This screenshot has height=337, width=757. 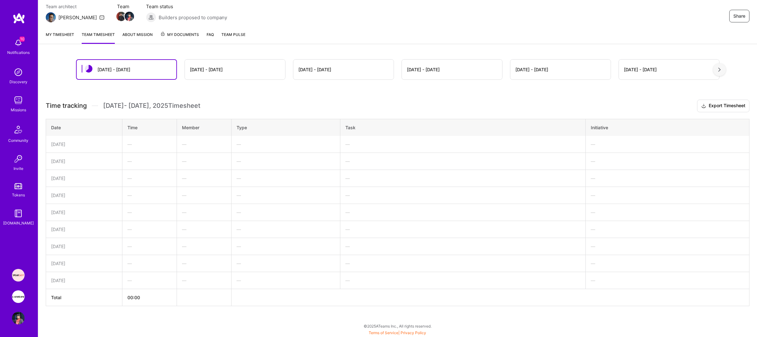 What do you see at coordinates (121, 16) in the screenshot?
I see `img: Team Member Avatar` at bounding box center [121, 16].